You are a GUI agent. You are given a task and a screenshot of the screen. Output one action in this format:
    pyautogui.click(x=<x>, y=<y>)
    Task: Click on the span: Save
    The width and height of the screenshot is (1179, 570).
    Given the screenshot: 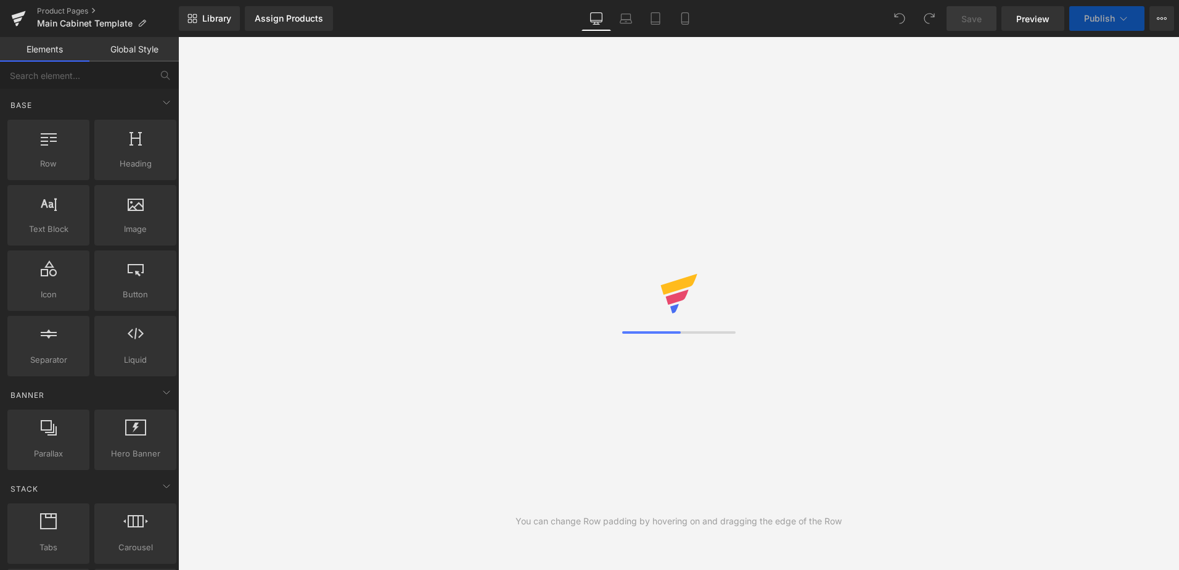 What is the action you would take?
    pyautogui.click(x=971, y=18)
    